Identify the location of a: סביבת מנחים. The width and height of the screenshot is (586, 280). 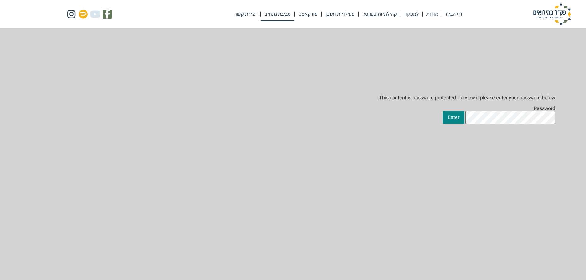
(277, 14).